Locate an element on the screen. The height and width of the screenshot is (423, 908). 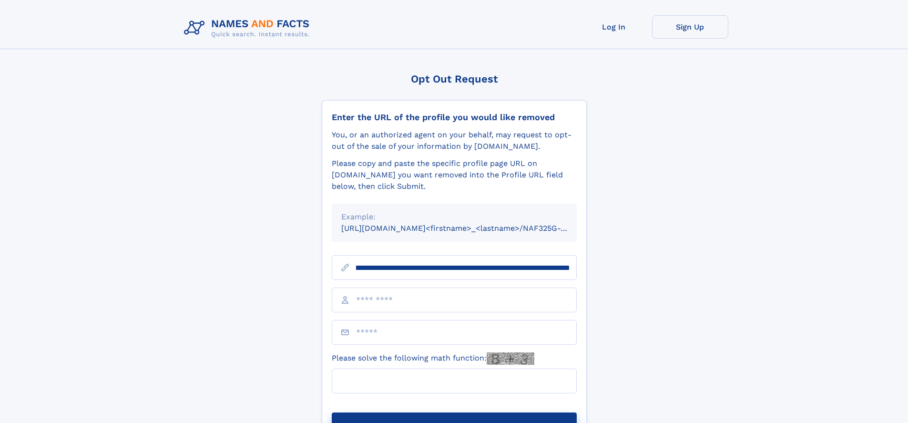
a: Log In is located at coordinates (614, 27).